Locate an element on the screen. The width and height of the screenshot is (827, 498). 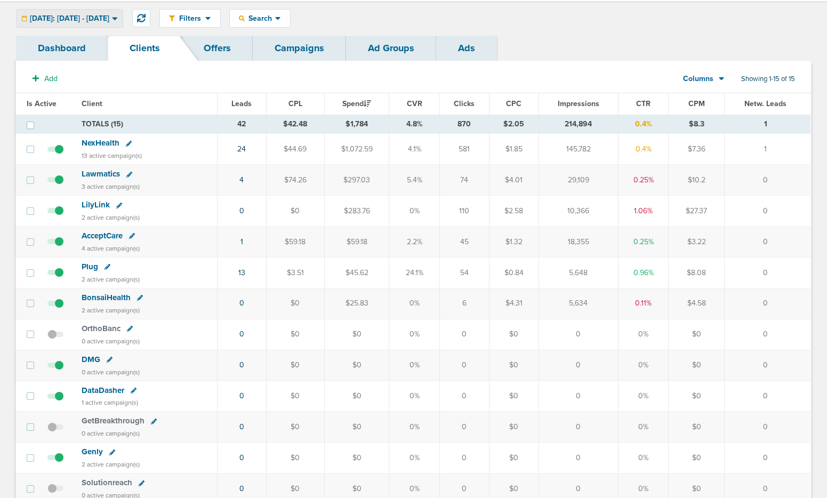
td: $2.05 is located at coordinates (514, 124).